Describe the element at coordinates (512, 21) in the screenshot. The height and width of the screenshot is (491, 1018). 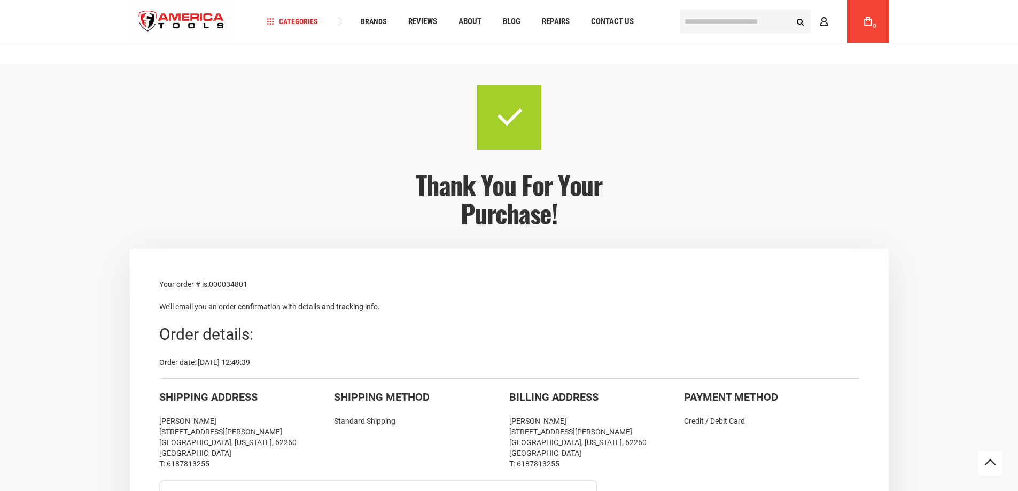
I see `a: Blog` at that location.